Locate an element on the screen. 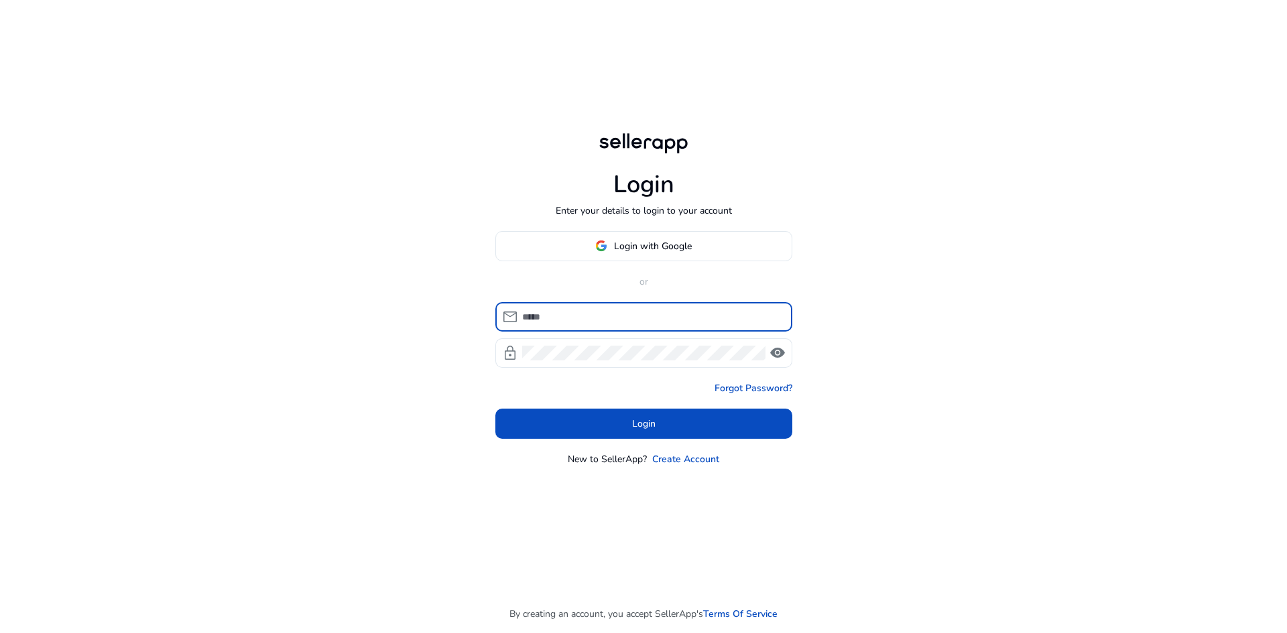 The width and height of the screenshot is (1287, 633). a: Terms Of Service is located at coordinates (740, 614).